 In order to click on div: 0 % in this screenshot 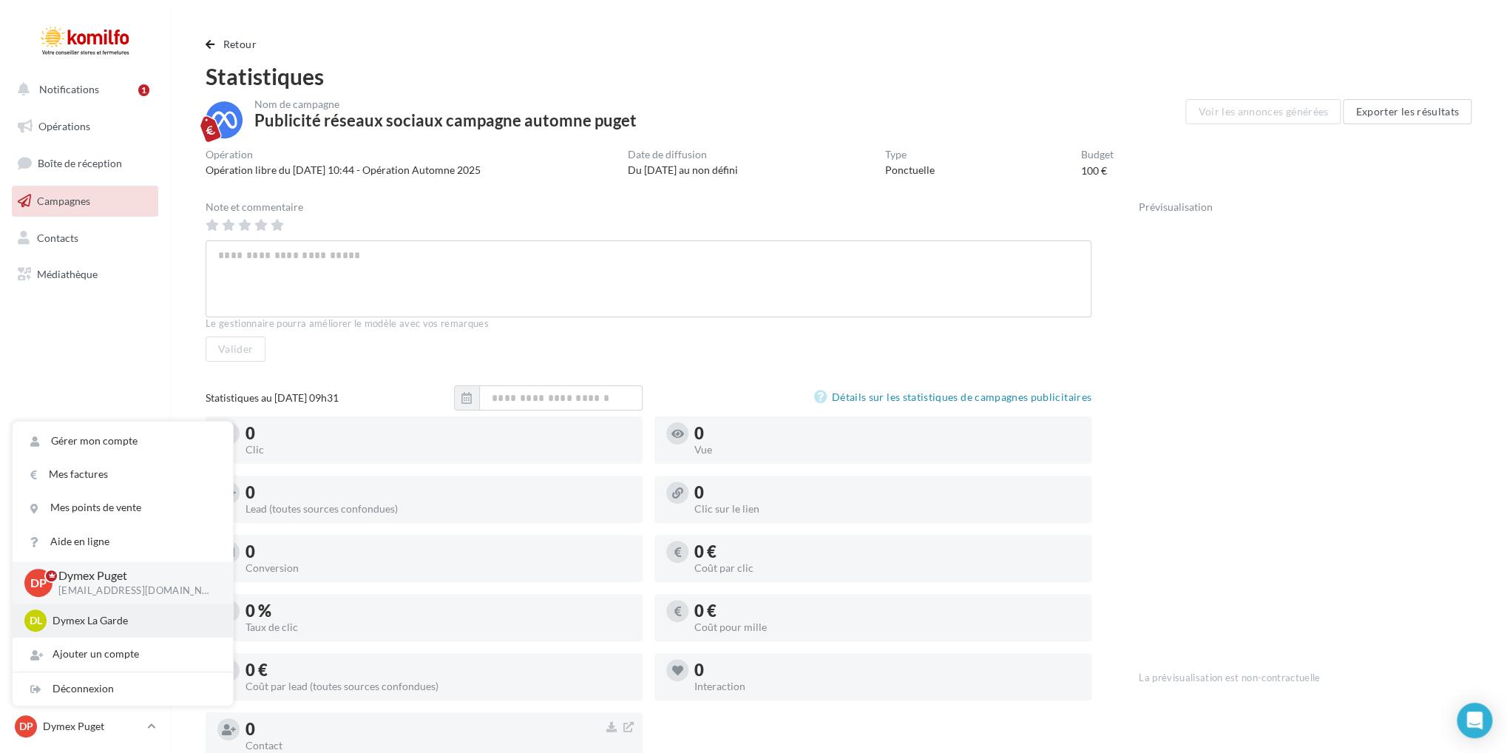, I will do `click(438, 611)`.